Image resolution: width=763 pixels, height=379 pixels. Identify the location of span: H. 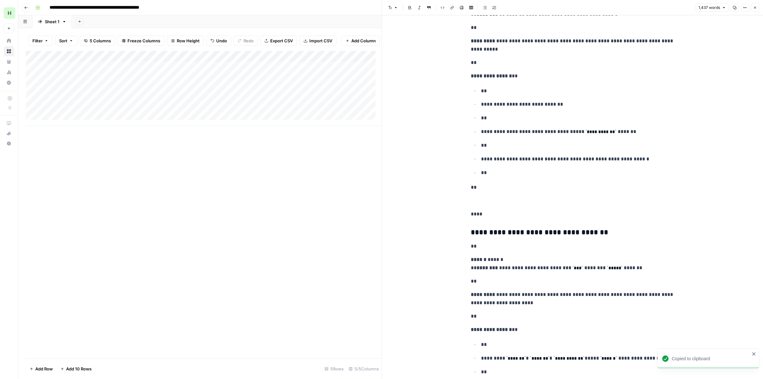
(10, 13).